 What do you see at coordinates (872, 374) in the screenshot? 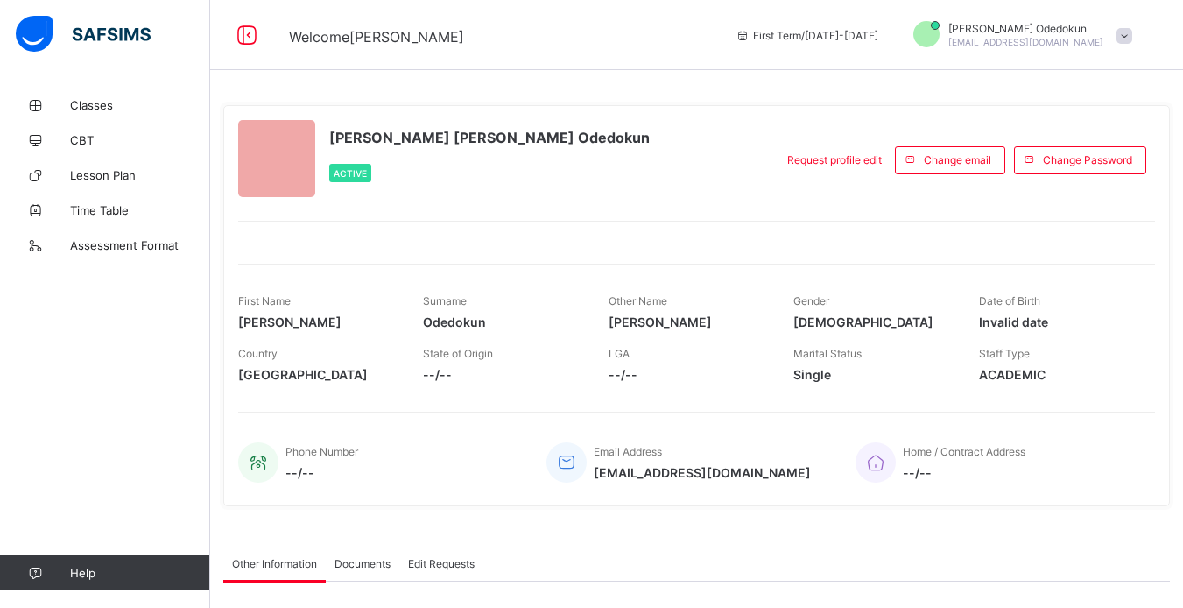
I see `span: Single` at bounding box center [872, 374].